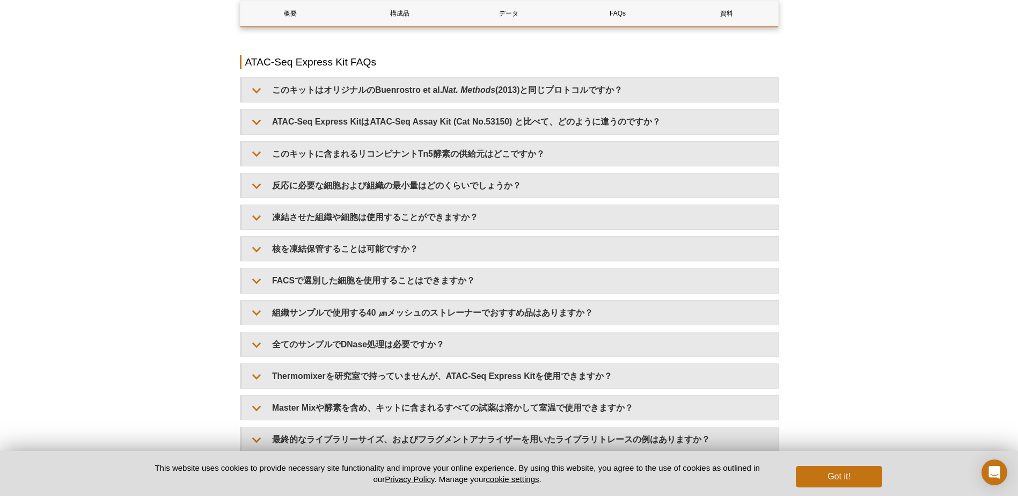 The height and width of the screenshot is (496, 1018). What do you see at coordinates (510, 249) in the screenshot?
I see `summary: 核を凍結保管することは可能ですか？` at bounding box center [510, 249].